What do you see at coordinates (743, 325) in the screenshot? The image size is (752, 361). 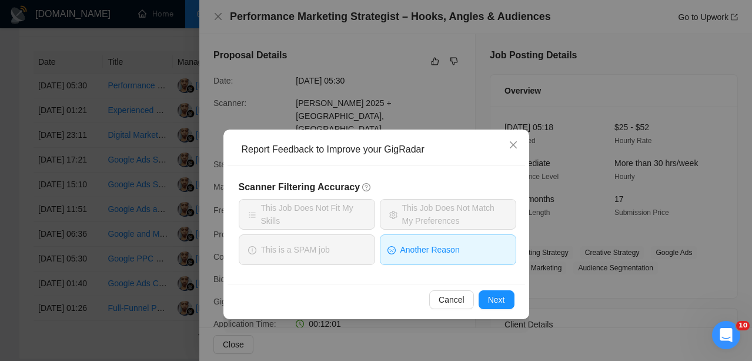 I see `span: 10` at bounding box center [743, 325].